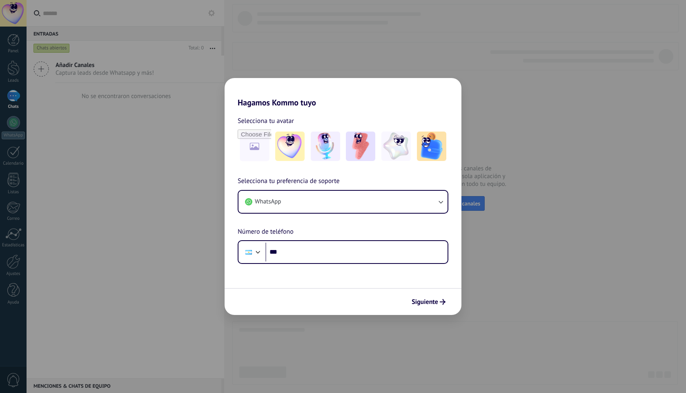  Describe the element at coordinates (396, 146) in the screenshot. I see `img: -4.jpeg` at that location.